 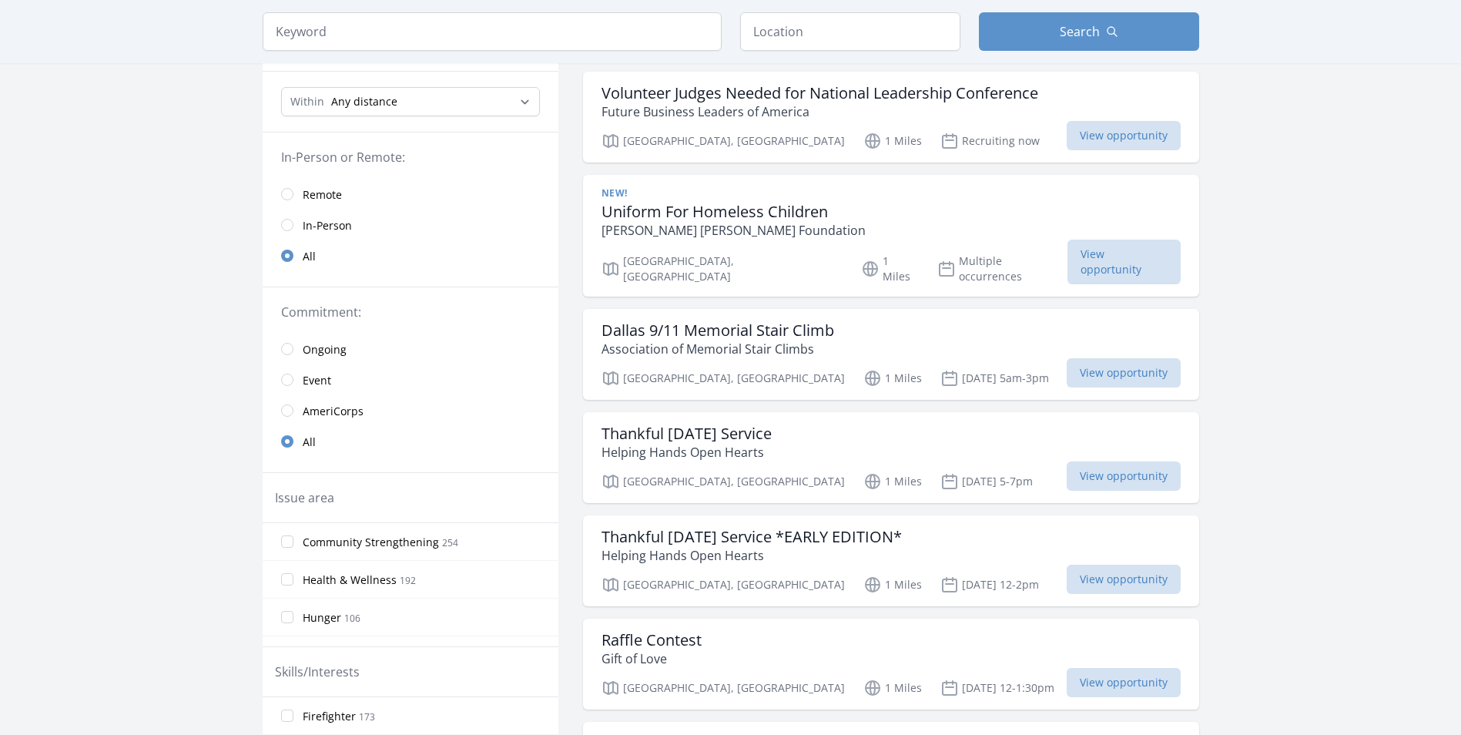 I want to click on a: Ongoing, so click(x=411, y=349).